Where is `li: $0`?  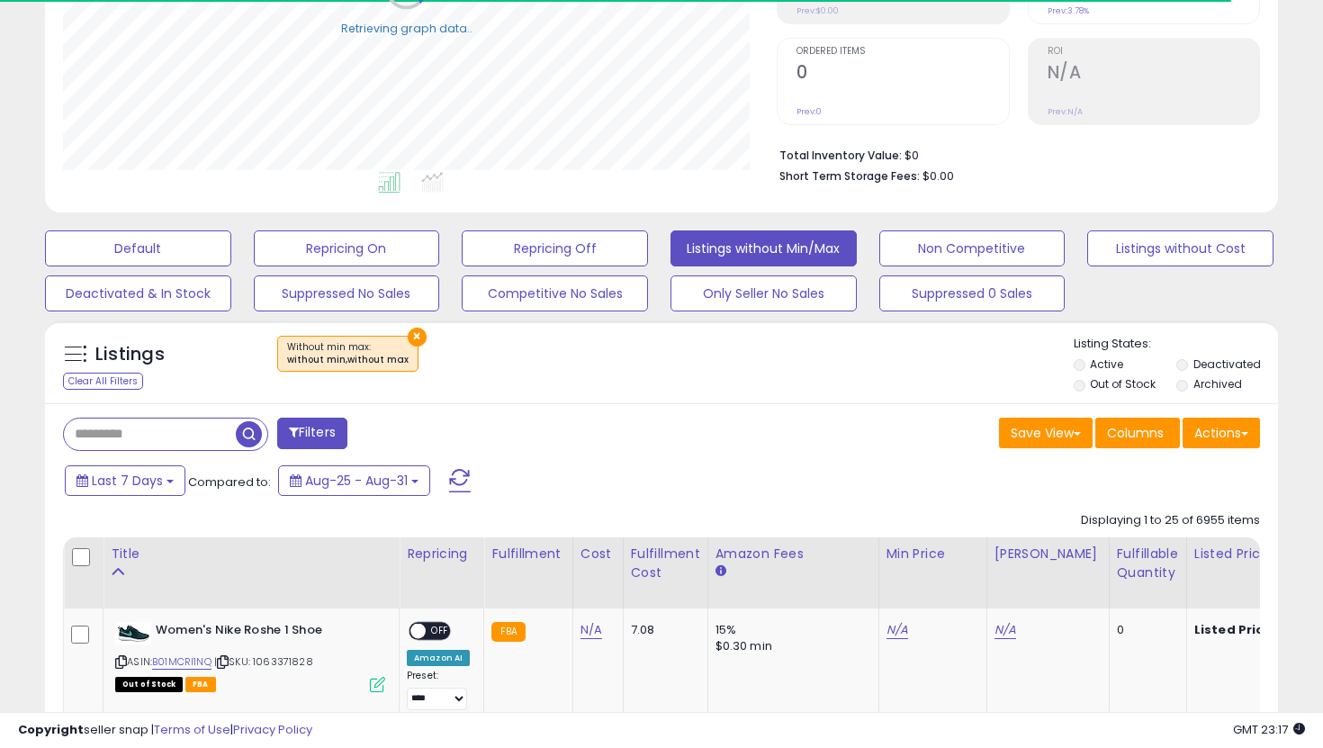 li: $0 is located at coordinates (1012, 154).